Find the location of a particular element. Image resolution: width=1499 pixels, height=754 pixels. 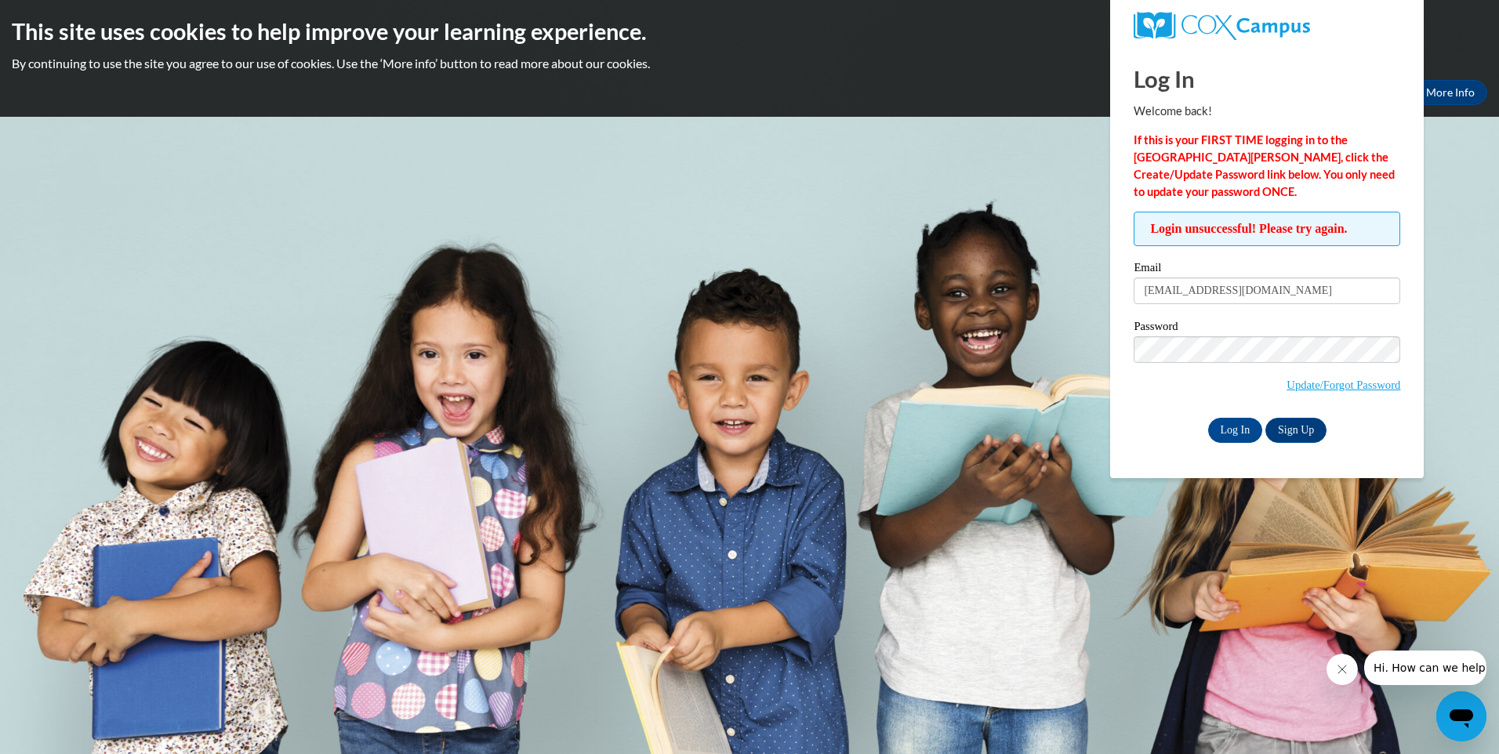

p: By continuing to use the site you agree to our use of cookies. Use the ‘More info’ button to read... is located at coordinates (750, 64).